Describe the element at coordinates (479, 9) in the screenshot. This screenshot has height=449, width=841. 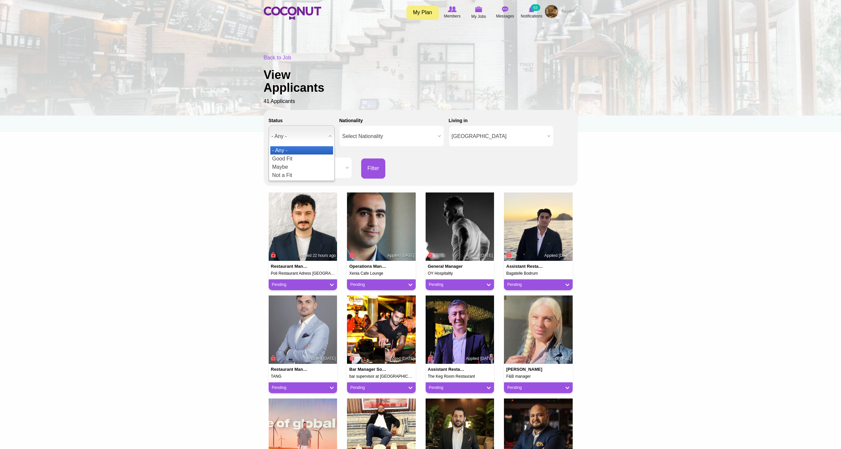
I see `img: My Jobs` at that location.